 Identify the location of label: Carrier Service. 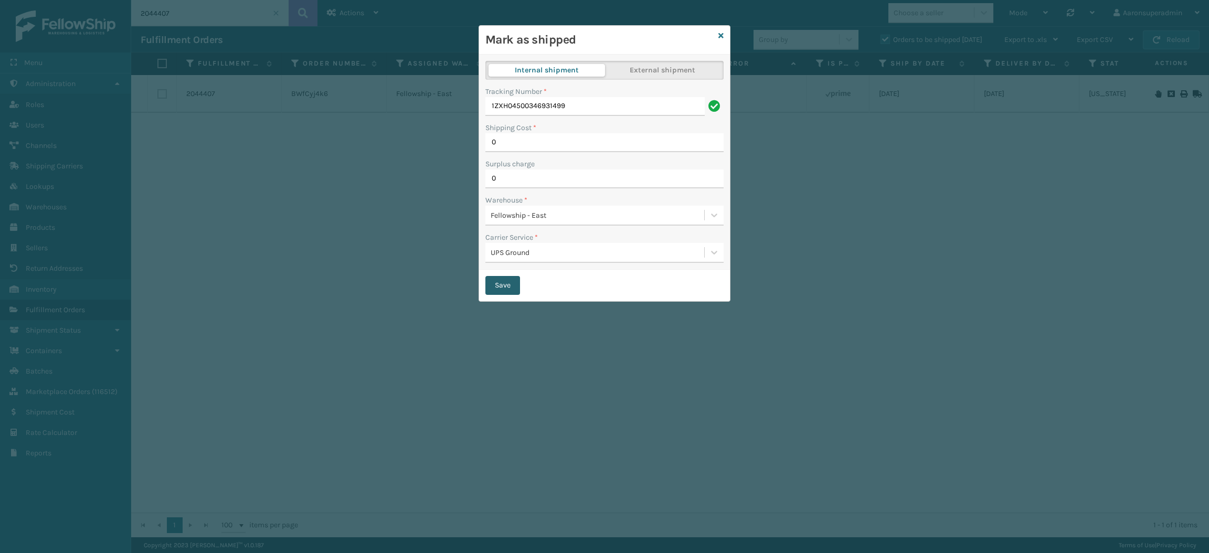
(512, 237).